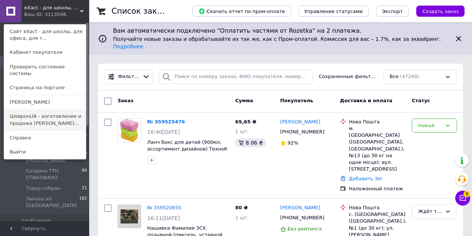  I want to click on span: Заказ, so click(125, 100).